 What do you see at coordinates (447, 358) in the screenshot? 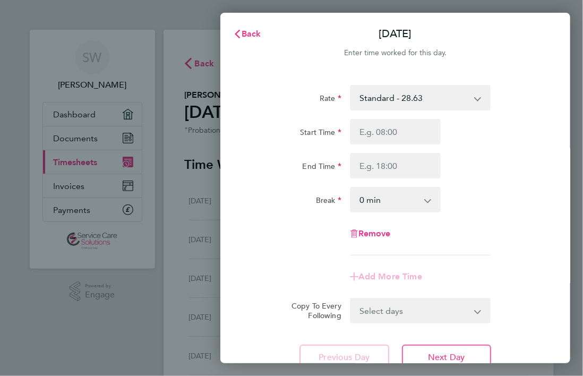
I see `button: Next Day` at bounding box center [447, 358].